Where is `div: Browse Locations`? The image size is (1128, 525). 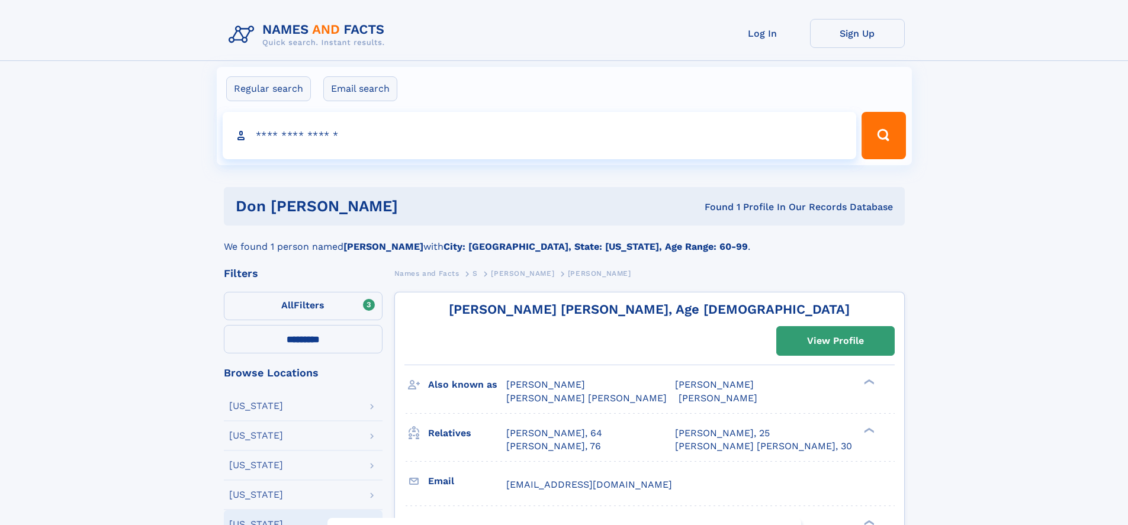 div: Browse Locations is located at coordinates (303, 373).